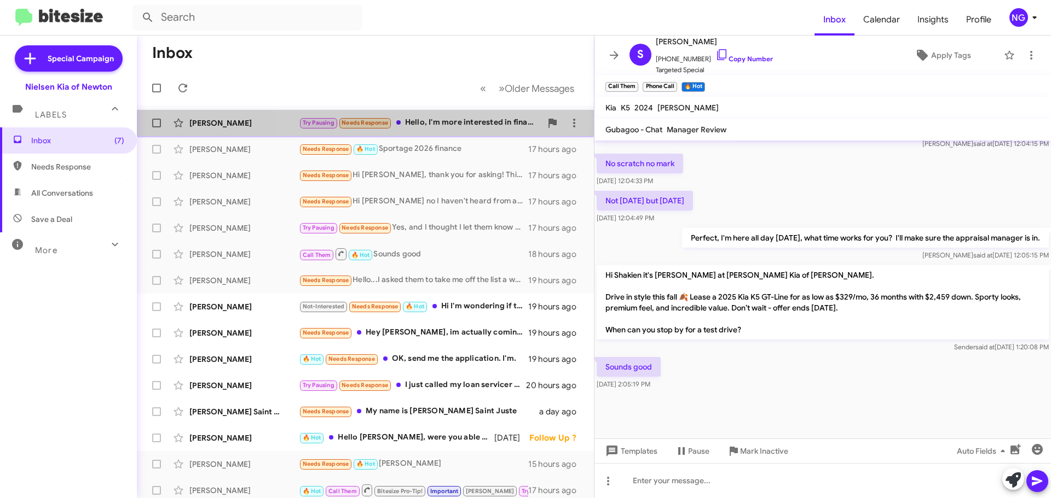  I want to click on div: I just called my loan servicer to get an updated balance and I owe $17,550 on it, so click(412, 385).